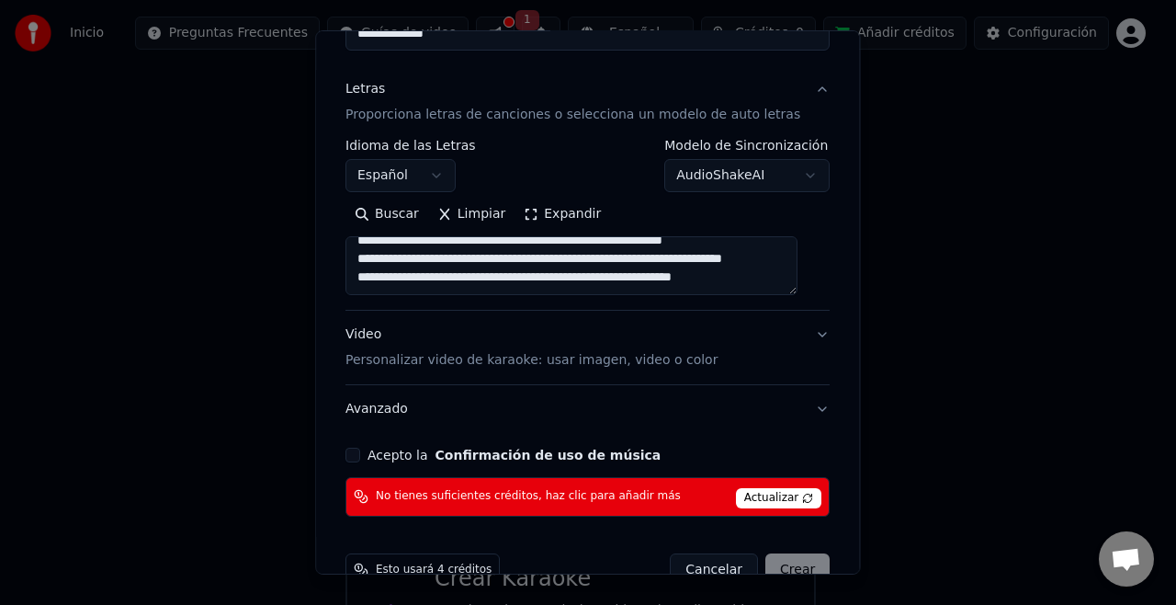  I want to click on div: LetrasProporciona letras de canciones o selecciona un modelo de auto letras, so click(587, 224).